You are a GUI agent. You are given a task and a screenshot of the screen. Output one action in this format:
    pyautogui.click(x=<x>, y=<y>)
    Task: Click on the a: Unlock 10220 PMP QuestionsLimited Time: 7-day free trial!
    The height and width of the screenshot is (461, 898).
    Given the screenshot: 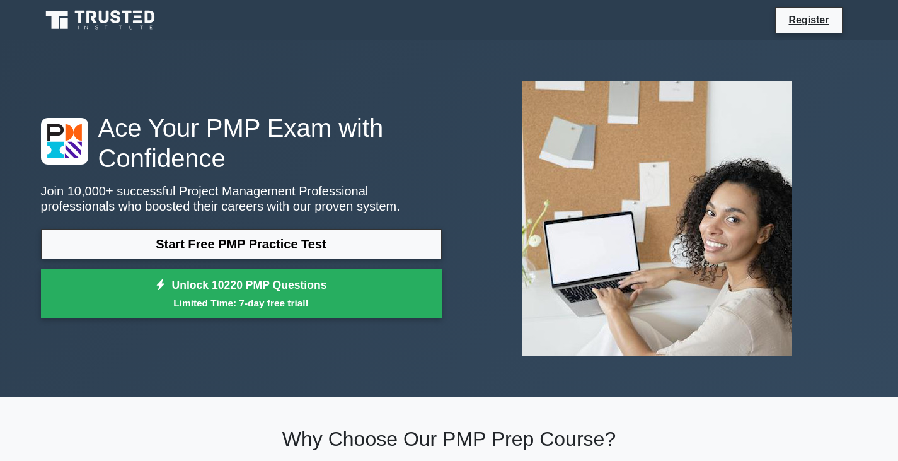 What is the action you would take?
    pyautogui.click(x=241, y=294)
    